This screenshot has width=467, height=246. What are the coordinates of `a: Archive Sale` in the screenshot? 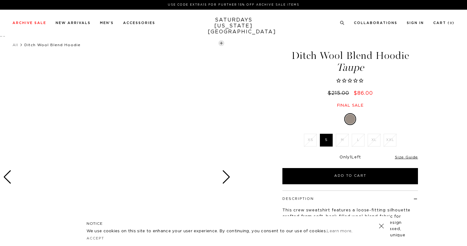 It's located at (29, 23).